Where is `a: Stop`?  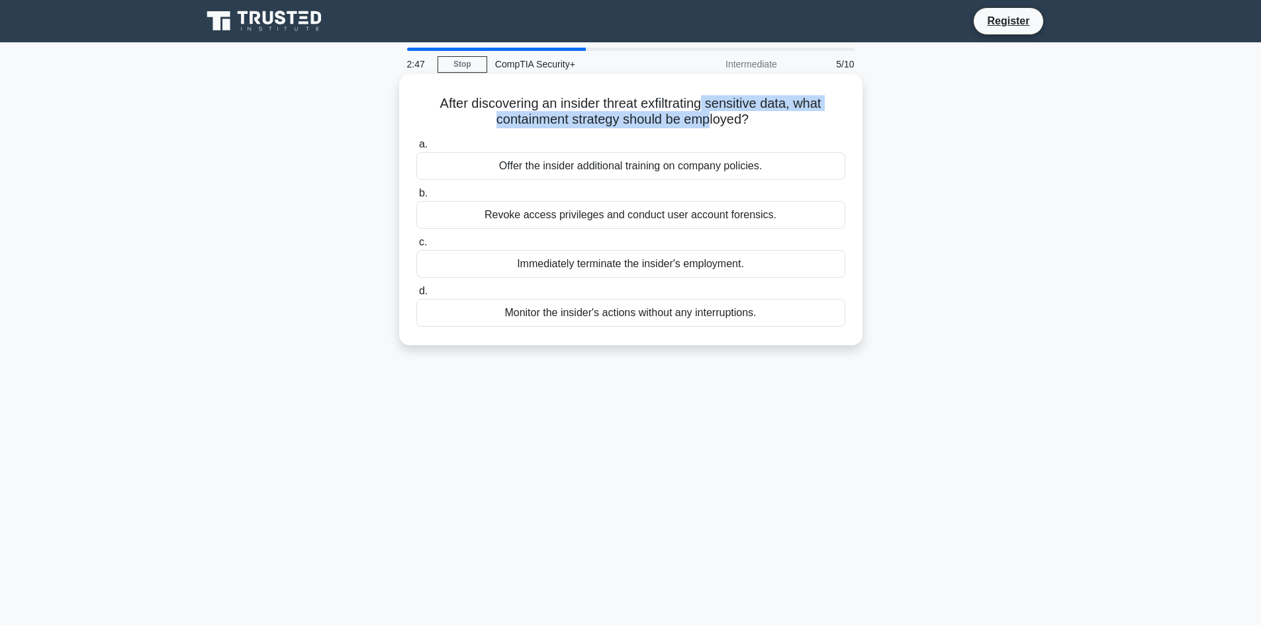 a: Stop is located at coordinates (462, 64).